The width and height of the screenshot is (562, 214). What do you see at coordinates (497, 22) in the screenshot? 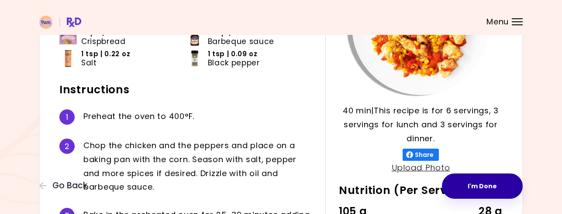
I see `span: Menu` at bounding box center [497, 22].